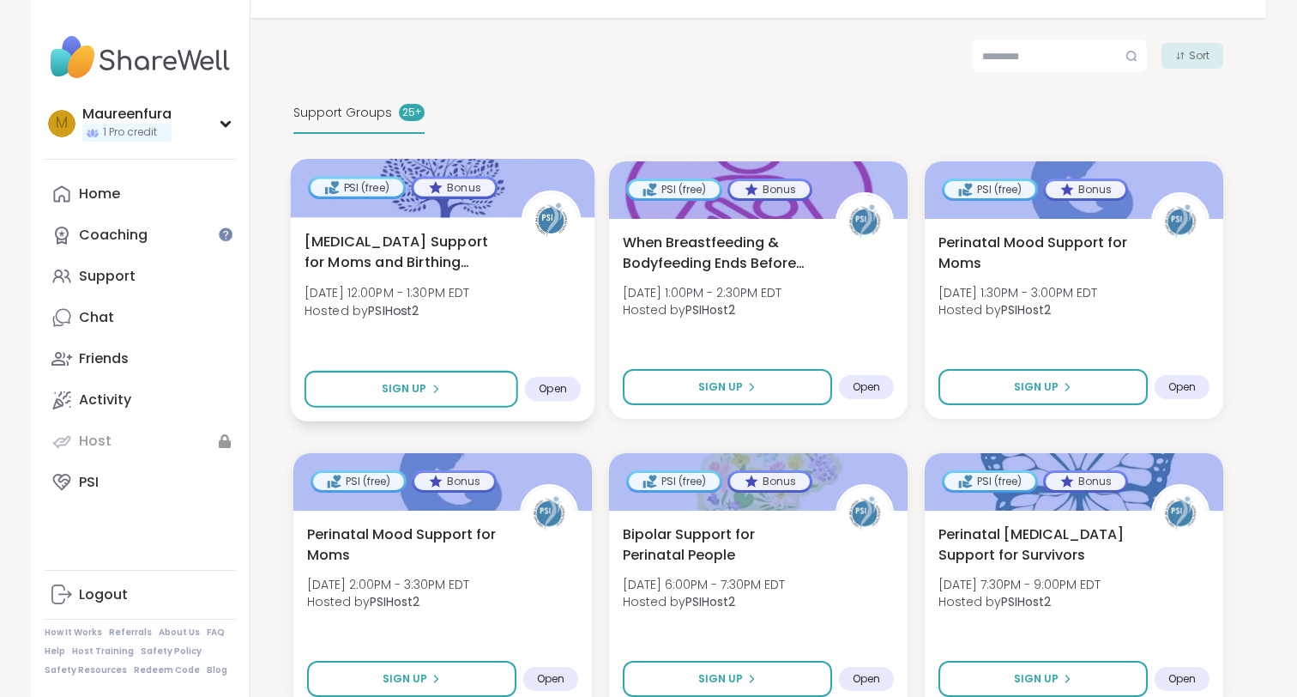 This screenshot has width=1297, height=697. Describe the element at coordinates (720, 253) in the screenshot. I see `span: When Breastfeeding & Bodyfeeding Ends Before Ready` at that location.